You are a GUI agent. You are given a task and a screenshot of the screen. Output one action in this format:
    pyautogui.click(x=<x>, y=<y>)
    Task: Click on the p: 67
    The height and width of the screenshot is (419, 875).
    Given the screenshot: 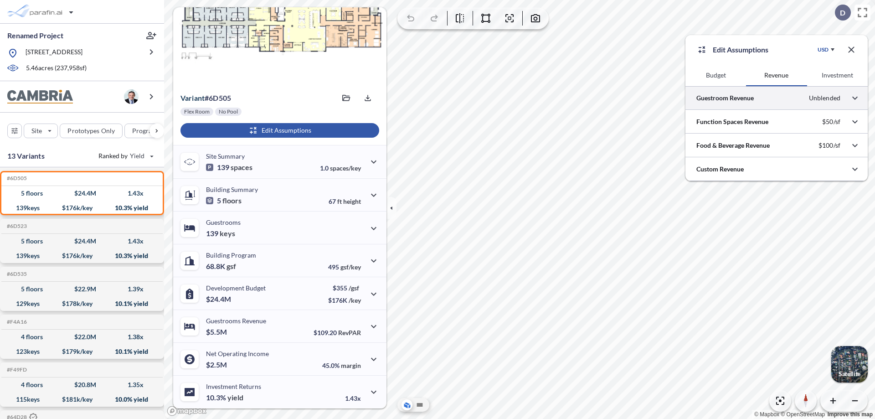 What is the action you would take?
    pyautogui.click(x=345, y=201)
    